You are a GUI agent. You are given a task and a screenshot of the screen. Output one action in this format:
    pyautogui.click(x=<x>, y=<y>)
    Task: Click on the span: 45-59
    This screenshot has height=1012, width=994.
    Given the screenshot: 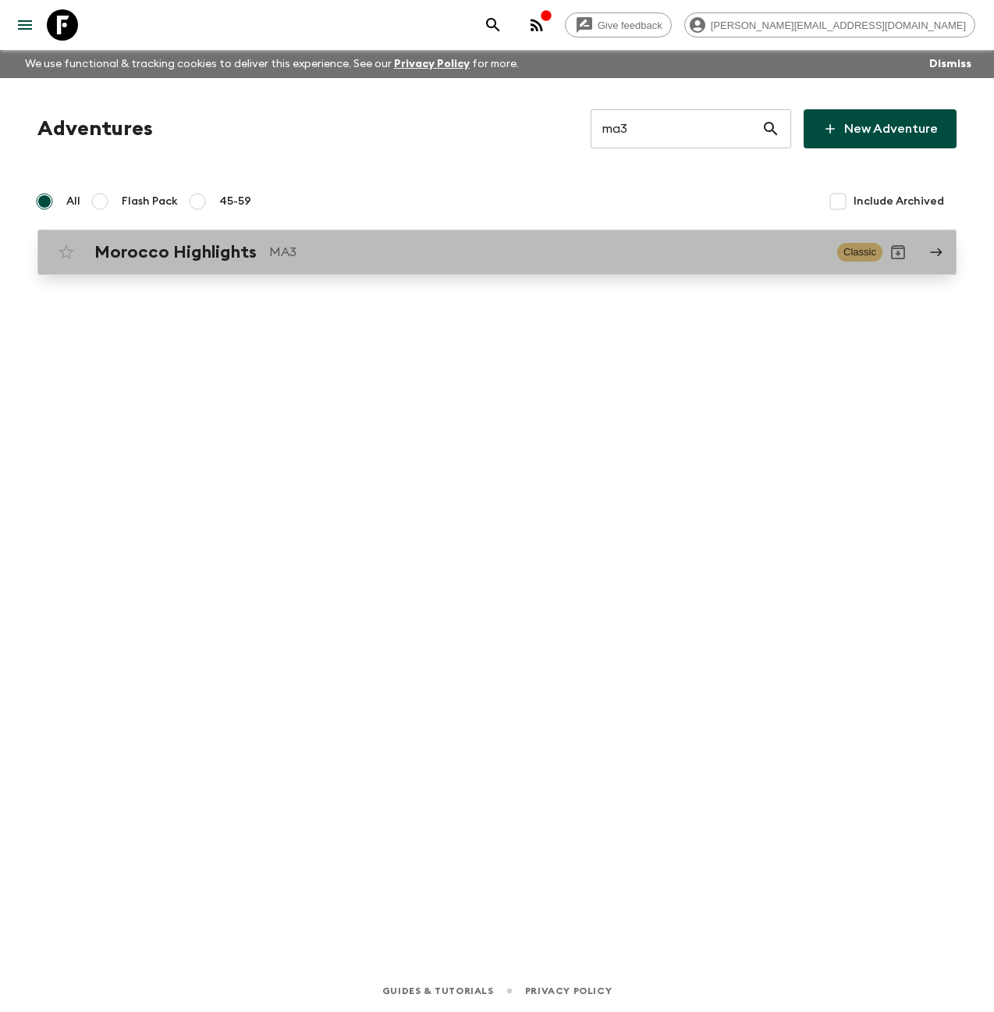 What is the action you would take?
    pyautogui.click(x=235, y=201)
    